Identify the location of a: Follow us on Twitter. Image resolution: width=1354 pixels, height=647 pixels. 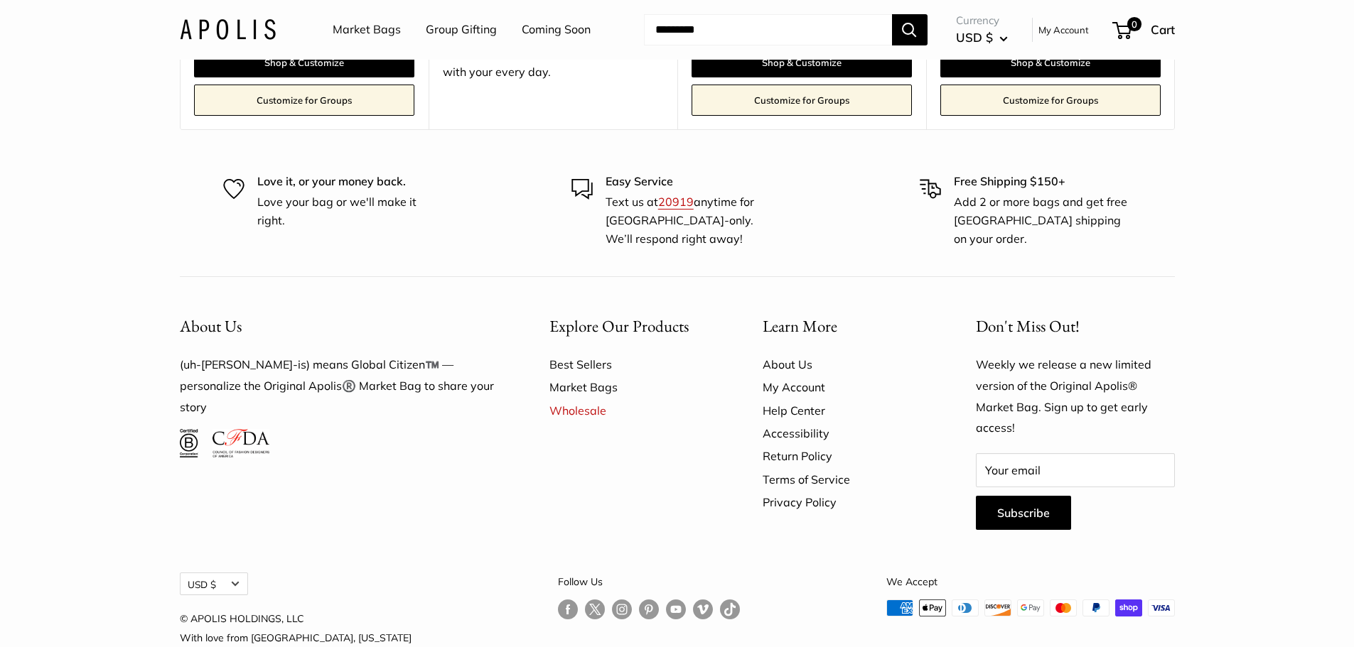
(595, 613).